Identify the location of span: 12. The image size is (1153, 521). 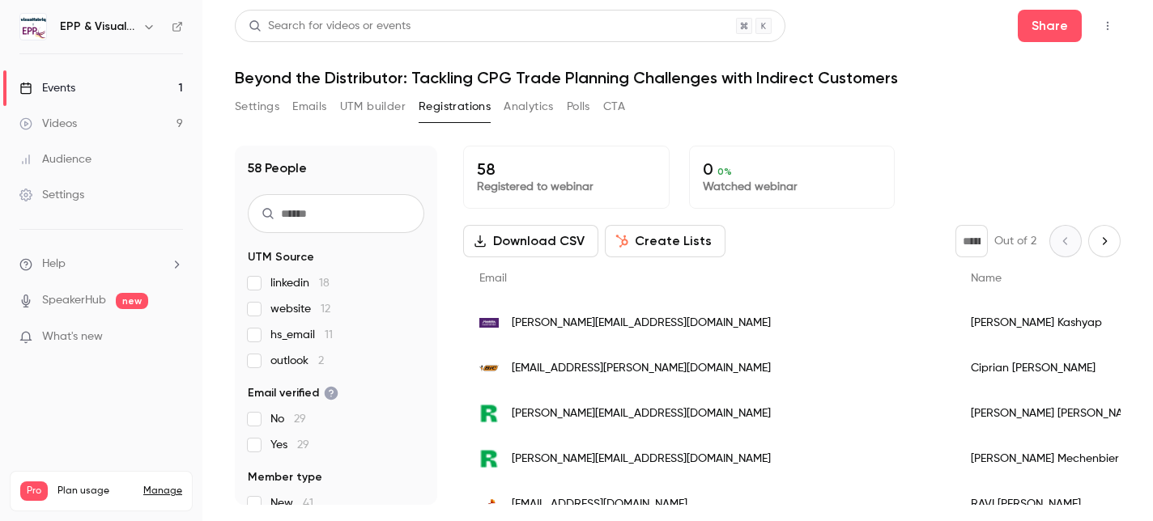
(326, 309).